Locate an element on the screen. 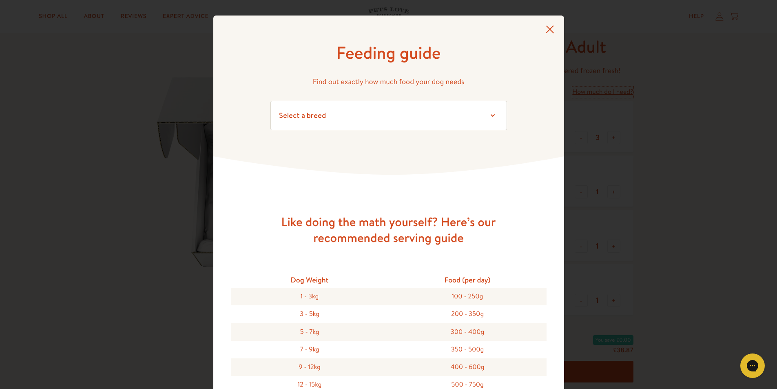 This screenshot has height=389, width=777. div: 1 - 3kg is located at coordinates (310, 296).